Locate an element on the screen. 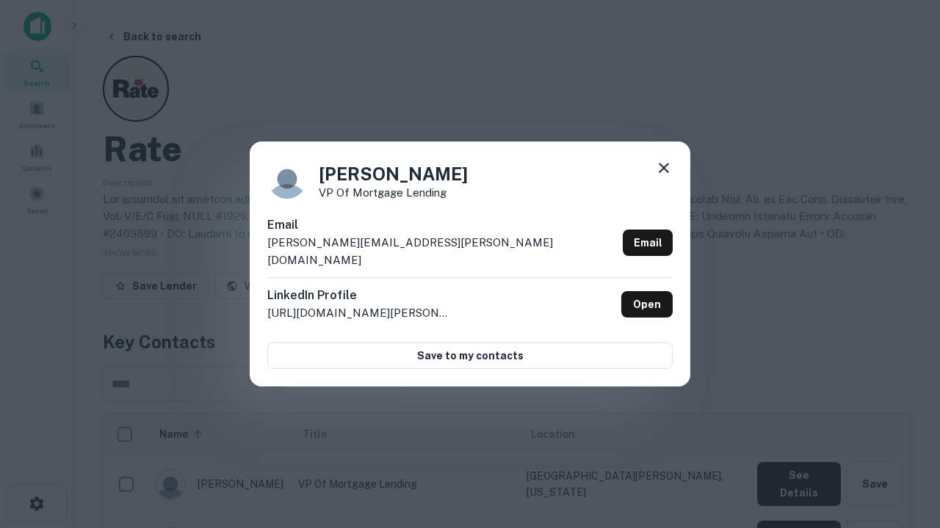  h6: Email is located at coordinates (442, 225).